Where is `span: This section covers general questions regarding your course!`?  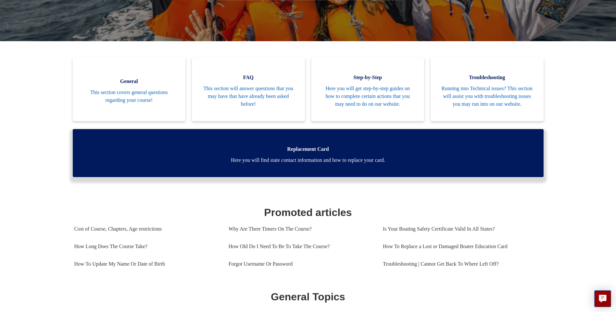 span: This section covers general questions regarding your course! is located at coordinates (129, 96).